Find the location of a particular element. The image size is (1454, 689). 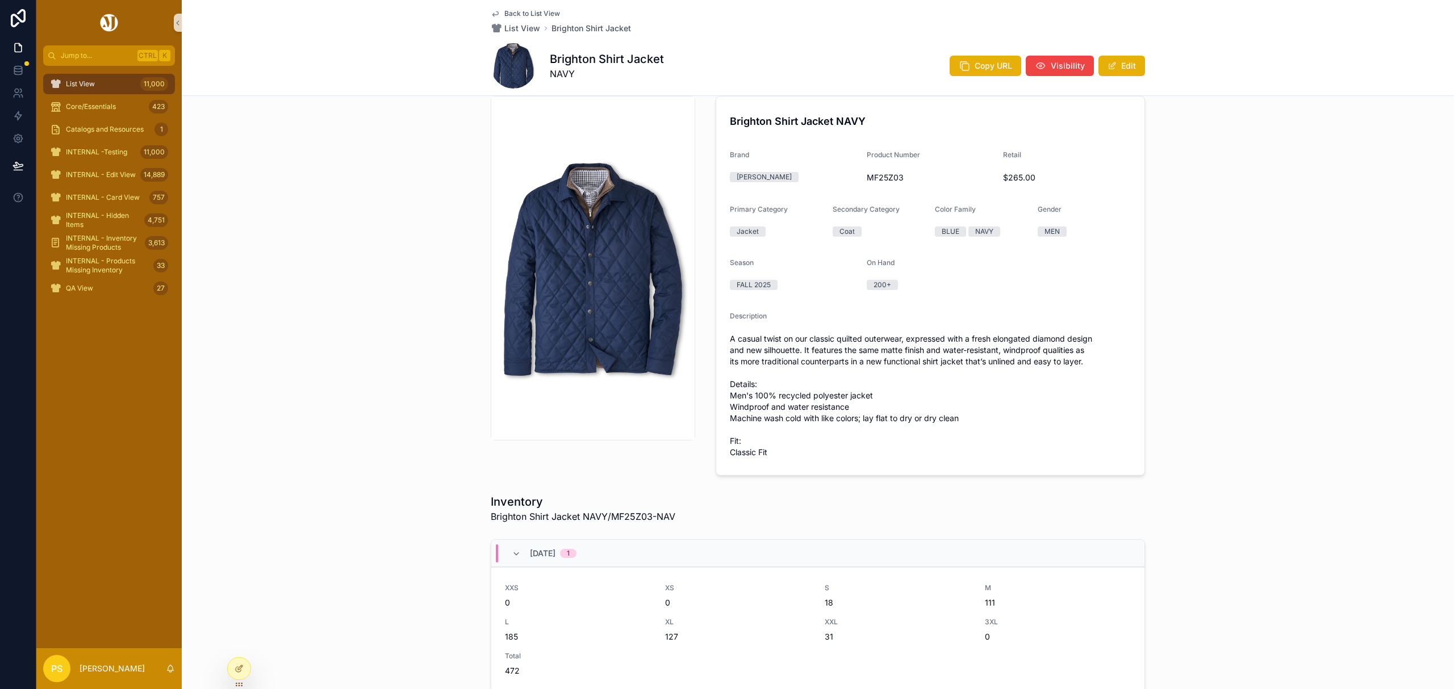

a: List View11,000 is located at coordinates (109, 84).